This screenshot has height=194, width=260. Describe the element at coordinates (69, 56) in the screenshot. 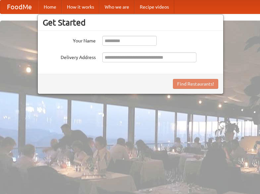

I see `label: Delivery Address` at that location.